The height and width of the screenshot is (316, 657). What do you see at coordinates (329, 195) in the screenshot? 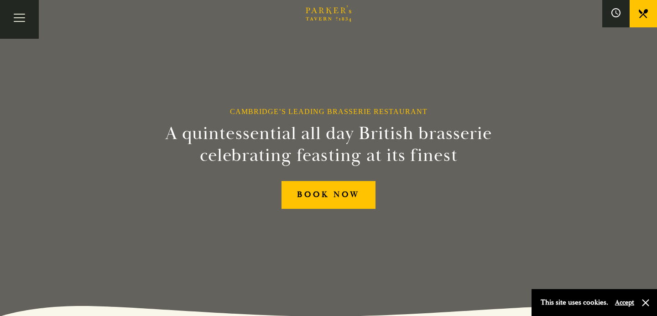
I see `a: BOOK NOW` at bounding box center [329, 195].